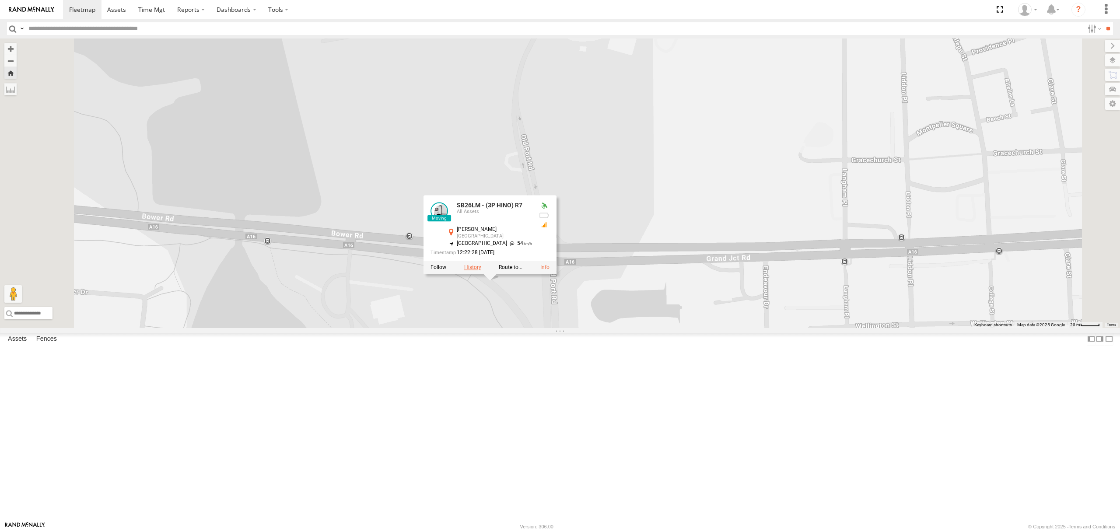 This screenshot has width=1120, height=531. Describe the element at coordinates (1112, 325) in the screenshot. I see `a: Terms (opens in new tab)` at that location.